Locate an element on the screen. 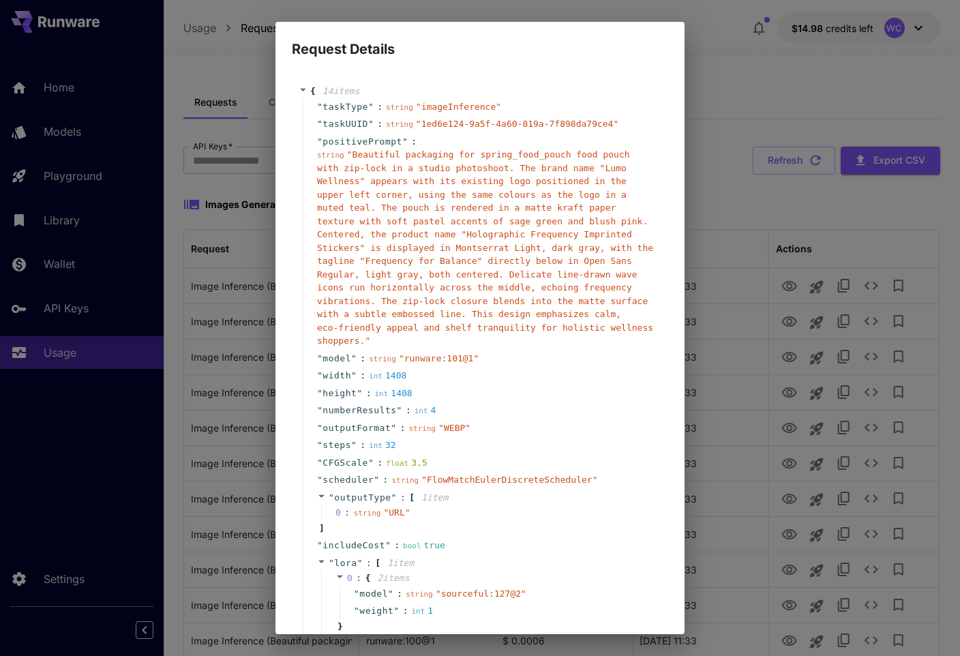 The image size is (960, 656). span: weight is located at coordinates (376, 611).